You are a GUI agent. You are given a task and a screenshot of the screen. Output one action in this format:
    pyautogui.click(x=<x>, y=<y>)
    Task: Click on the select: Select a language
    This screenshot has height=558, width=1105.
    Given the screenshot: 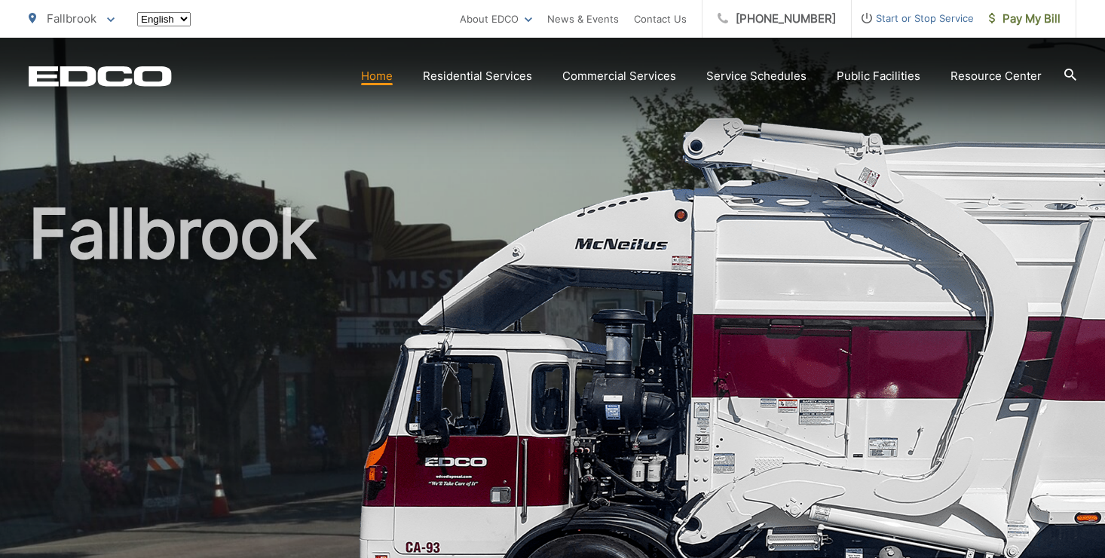 What is the action you would take?
    pyautogui.click(x=164, y=19)
    